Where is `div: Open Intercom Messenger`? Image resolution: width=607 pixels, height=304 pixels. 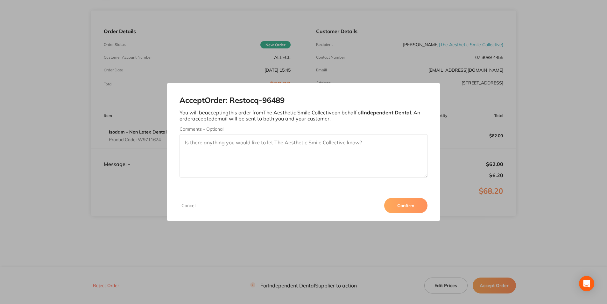 div: Open Intercom Messenger is located at coordinates (586, 283).